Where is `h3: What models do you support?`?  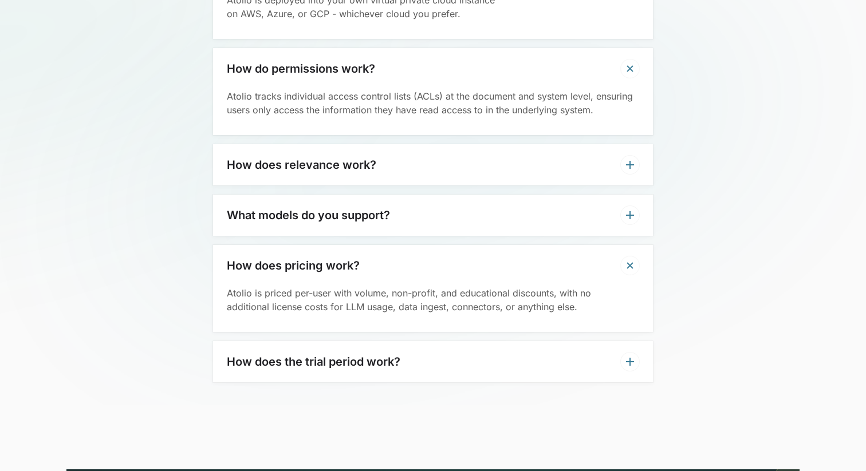 h3: What models do you support? is located at coordinates (308, 215).